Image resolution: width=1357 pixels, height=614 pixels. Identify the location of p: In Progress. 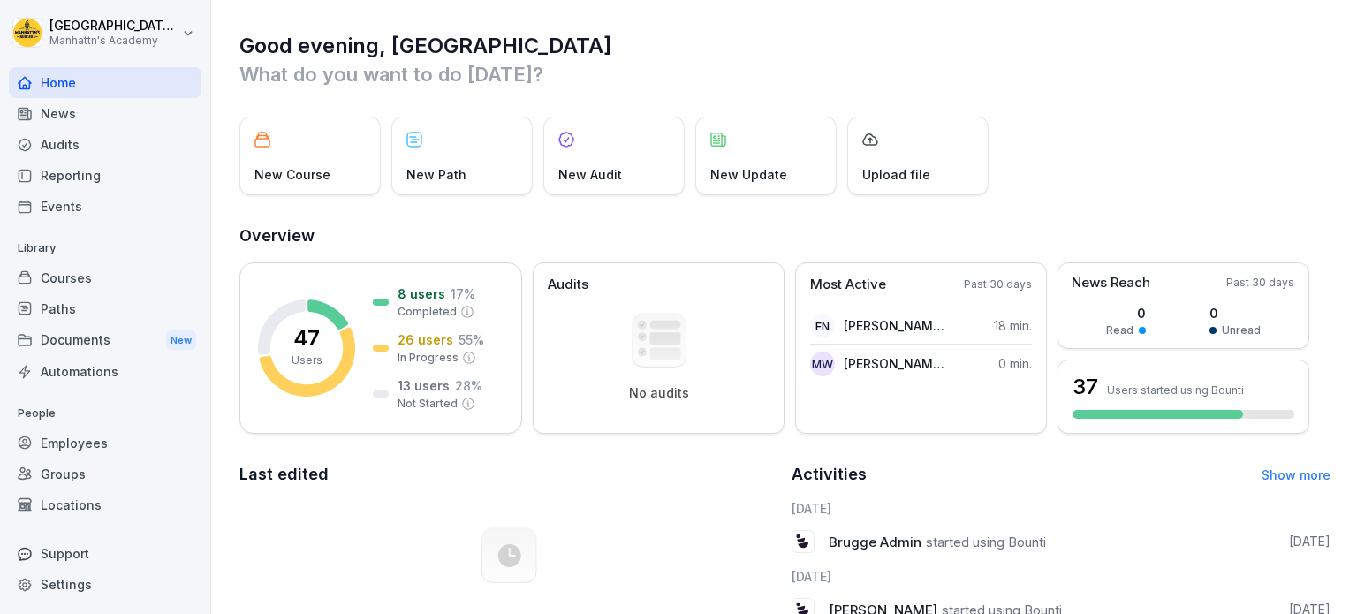
(428, 358).